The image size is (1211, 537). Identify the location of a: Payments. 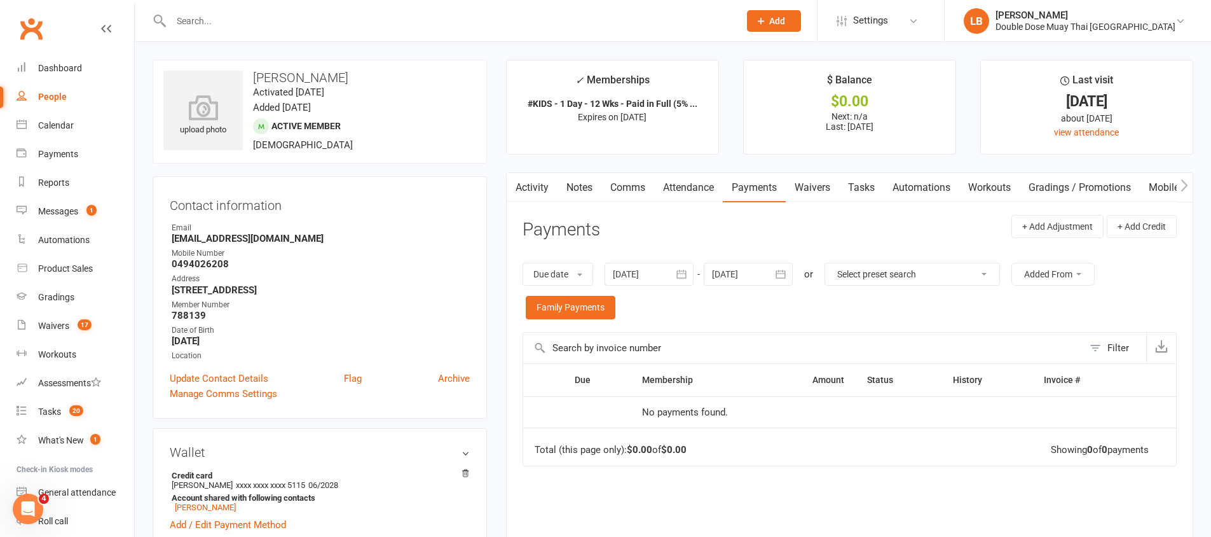
(754, 188).